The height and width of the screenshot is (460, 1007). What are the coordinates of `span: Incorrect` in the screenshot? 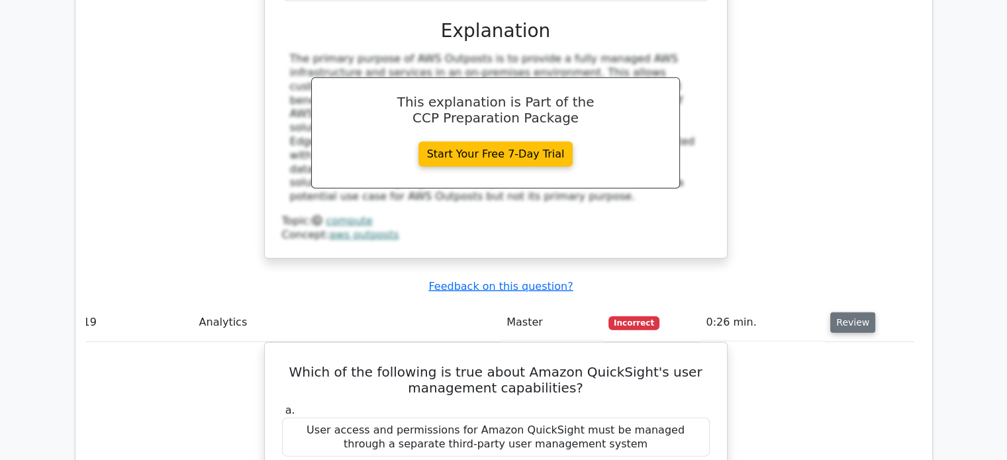 It's located at (634, 323).